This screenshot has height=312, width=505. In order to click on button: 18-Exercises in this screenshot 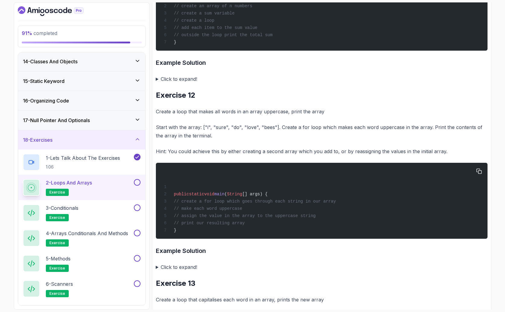, I will do `click(82, 140)`.